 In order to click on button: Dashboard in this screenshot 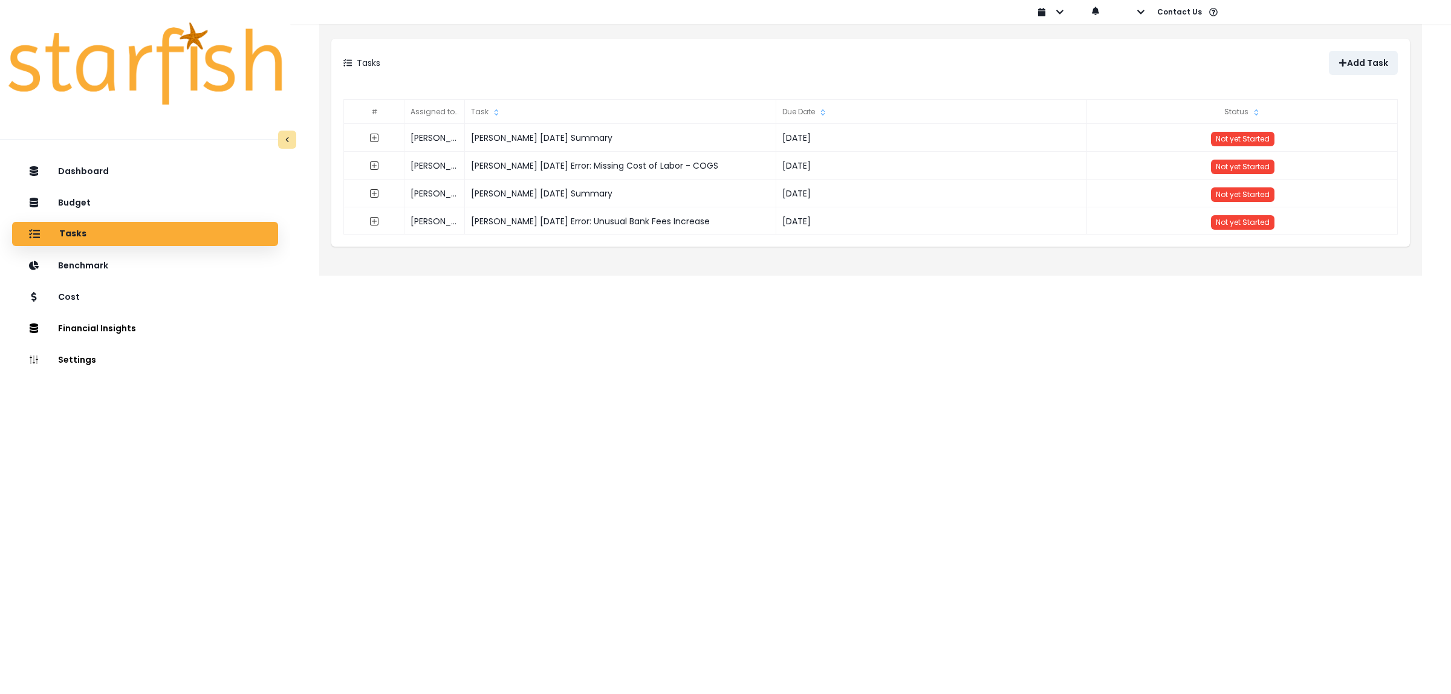, I will do `click(145, 171)`.